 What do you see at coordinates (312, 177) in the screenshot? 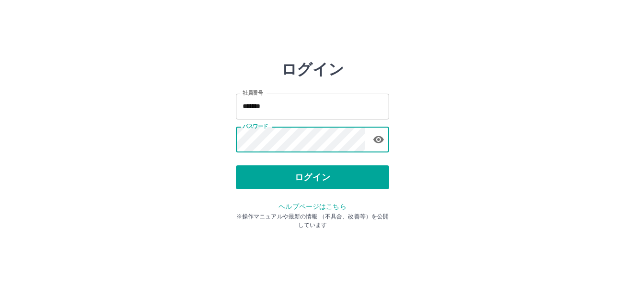
I see `button: ログイン` at bounding box center [312, 177].